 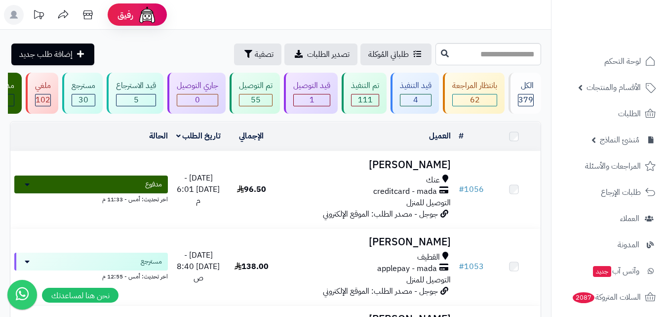 What do you see at coordinates (623, 61) in the screenshot?
I see `span: لوحة التحكم` at bounding box center [623, 61].